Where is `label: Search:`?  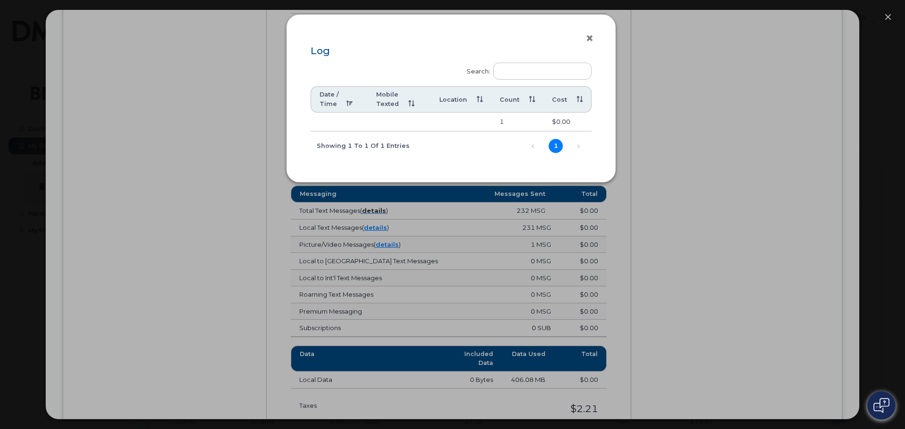
label: Search: is located at coordinates (526, 70).